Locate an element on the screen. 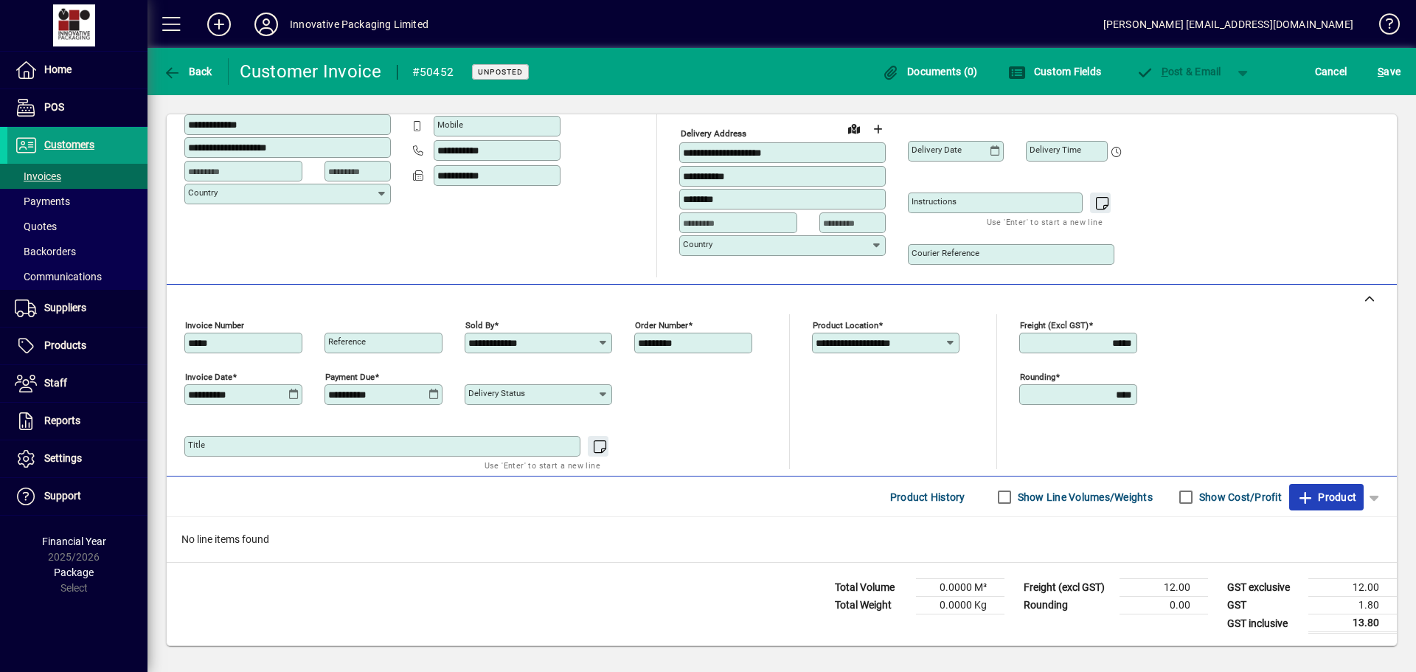 Image resolution: width=1416 pixels, height=672 pixels. span: Payments is located at coordinates (42, 201).